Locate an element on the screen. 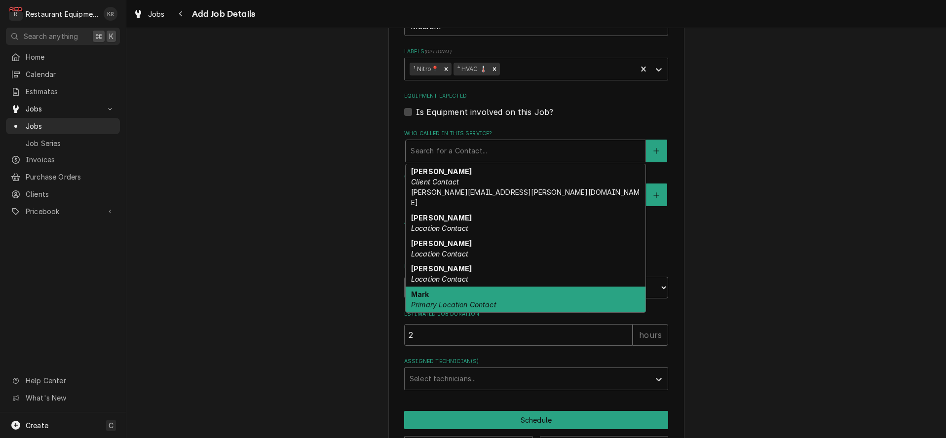  span: Search anything is located at coordinates (51, 36).